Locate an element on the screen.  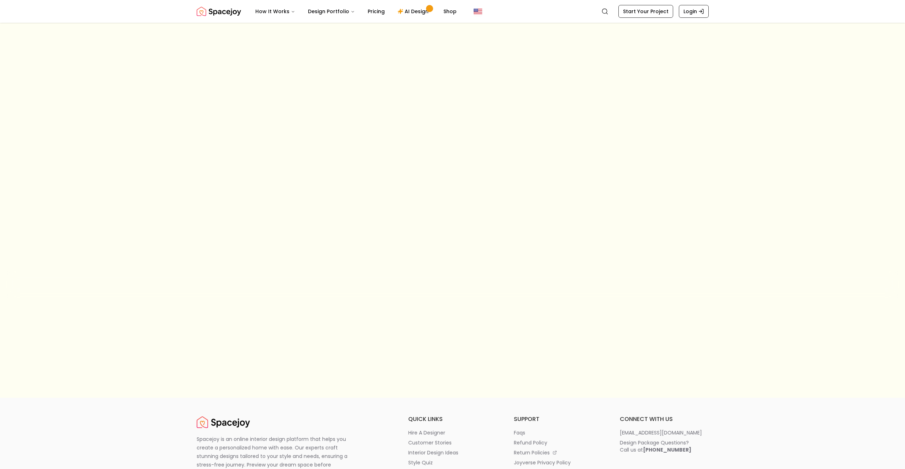
h6: connect with us is located at coordinates (664, 419).